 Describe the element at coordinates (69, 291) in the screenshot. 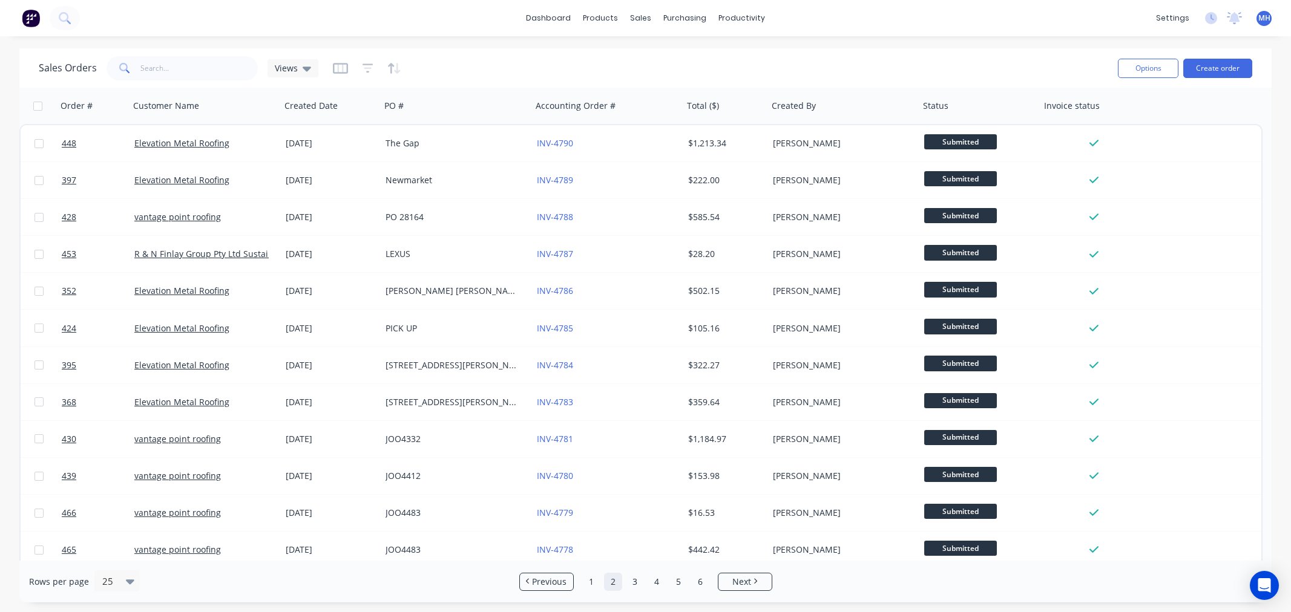

I see `span: 352` at that location.